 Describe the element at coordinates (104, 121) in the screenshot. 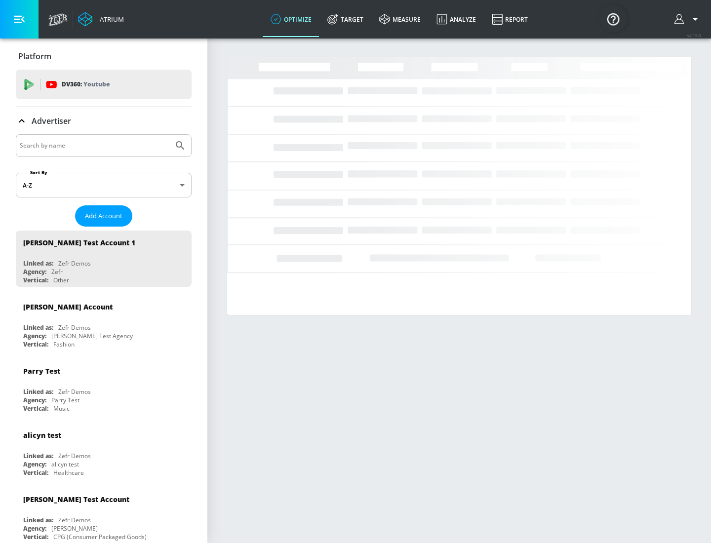

I see `div: Advertiser` at that location.